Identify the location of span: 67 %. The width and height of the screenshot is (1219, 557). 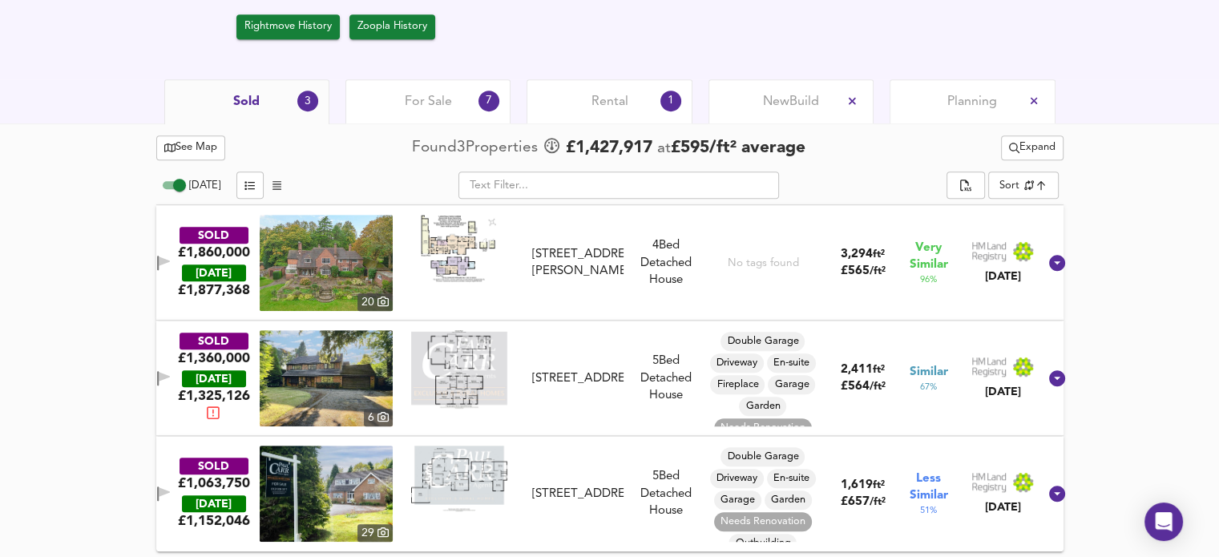
(928, 387).